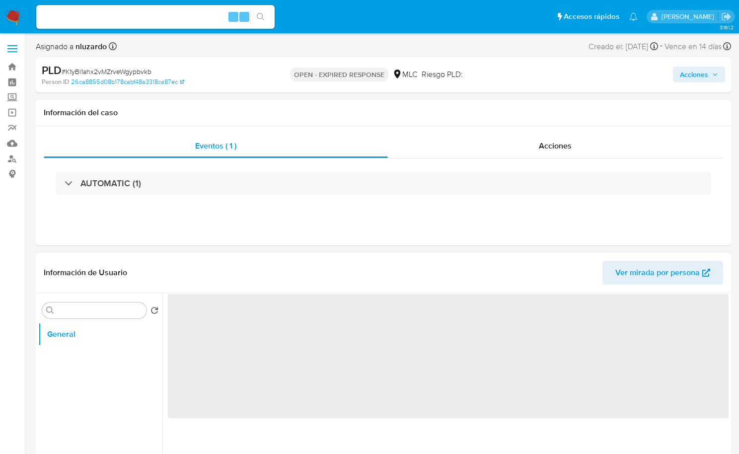 Image resolution: width=739 pixels, height=454 pixels. What do you see at coordinates (693, 47) in the screenshot?
I see `span: Vence en 14 días` at bounding box center [693, 47].